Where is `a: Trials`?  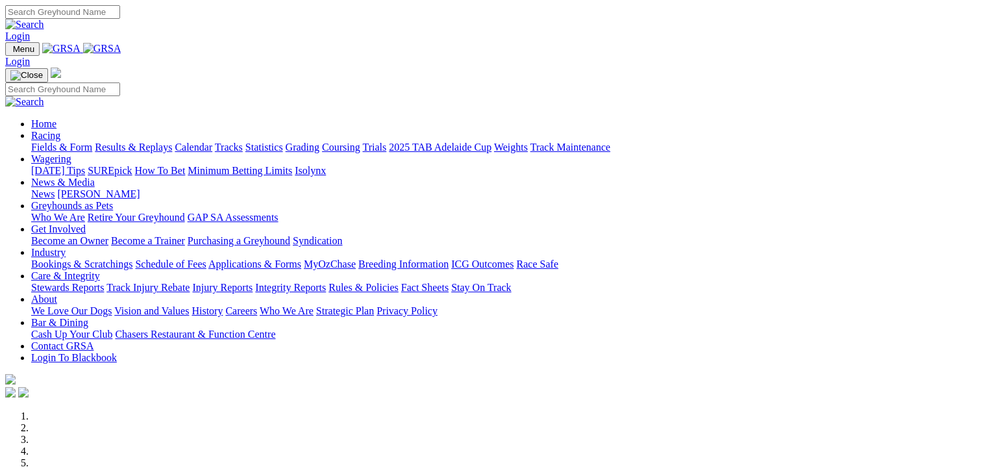
a: Trials is located at coordinates (374, 147).